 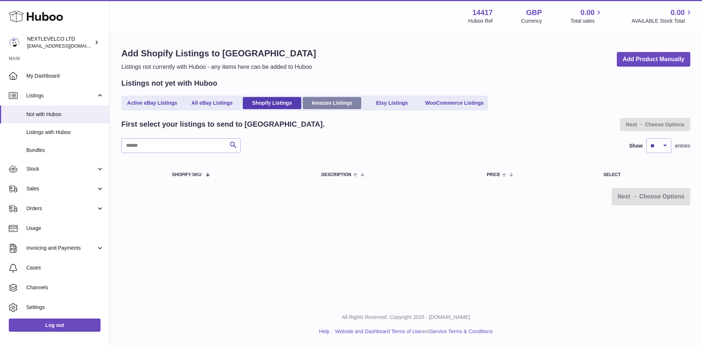 I want to click on div: Huboo Ref, so click(x=481, y=21).